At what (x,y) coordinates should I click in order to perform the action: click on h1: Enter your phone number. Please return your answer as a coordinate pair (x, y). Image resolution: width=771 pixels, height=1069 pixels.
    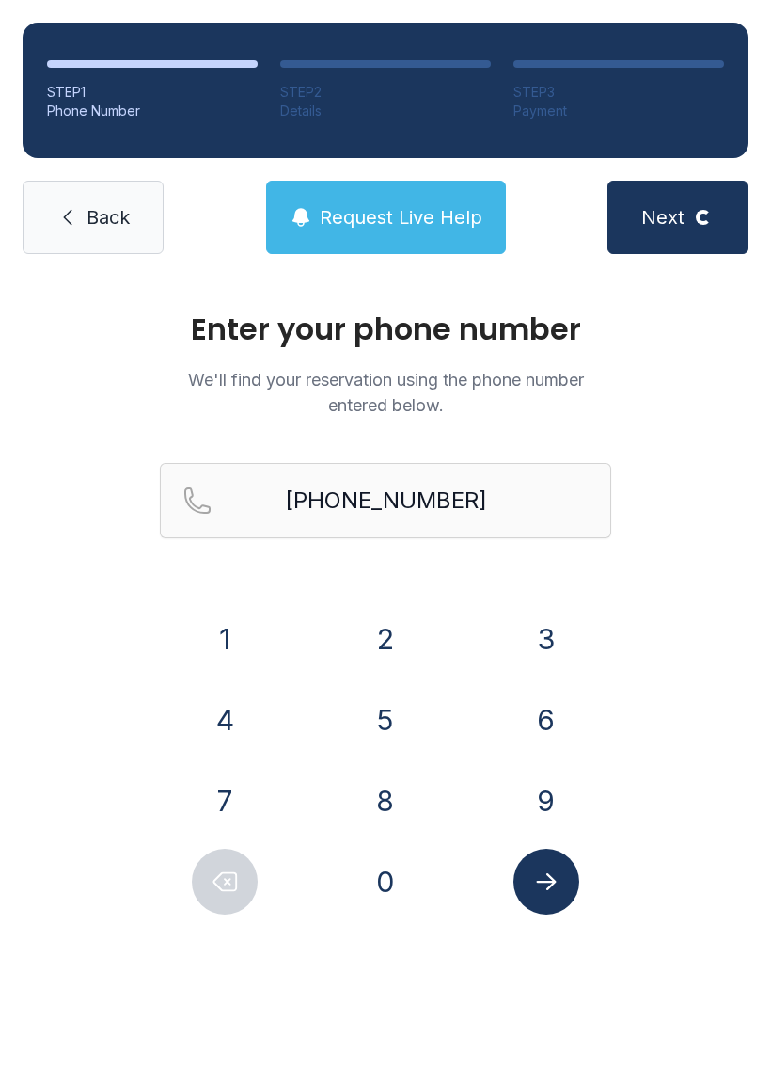
    Looking at the image, I should click on (386, 329).